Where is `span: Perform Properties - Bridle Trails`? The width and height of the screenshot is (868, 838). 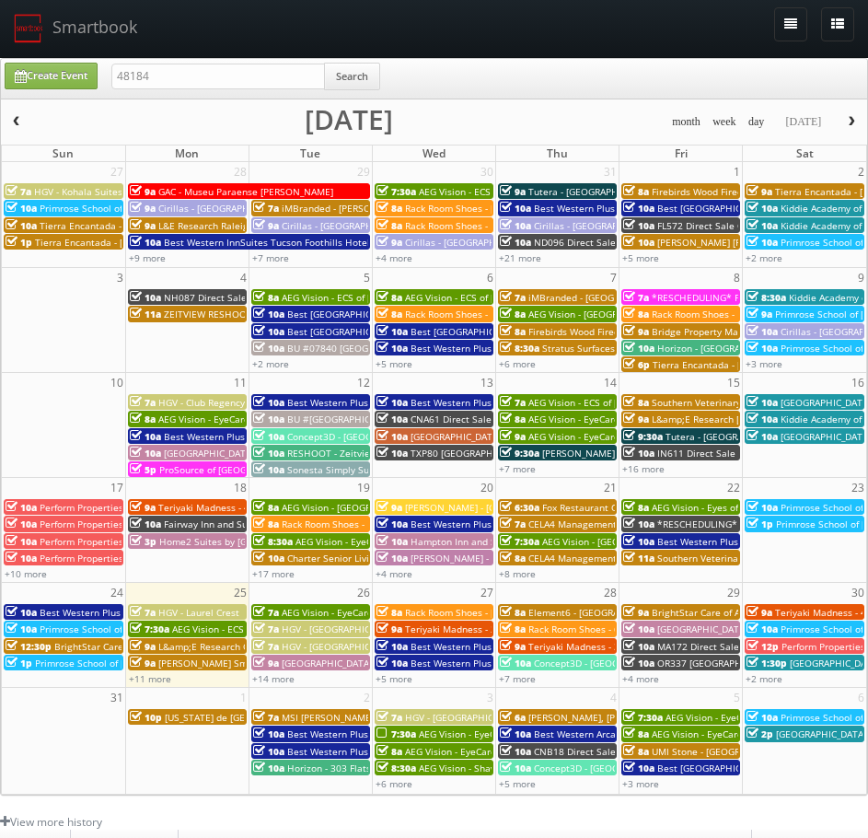
span: Perform Properties - Bridle Trails is located at coordinates (112, 524).